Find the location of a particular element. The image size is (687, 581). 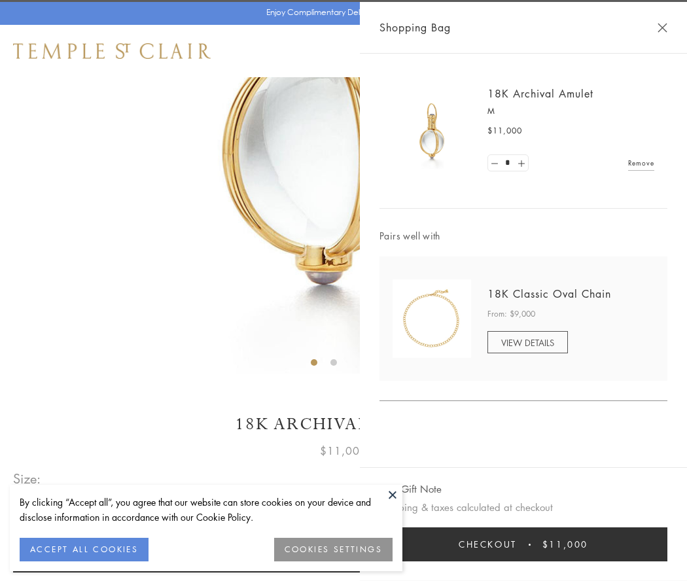

button: Close Shopping Bag is located at coordinates (663, 27).